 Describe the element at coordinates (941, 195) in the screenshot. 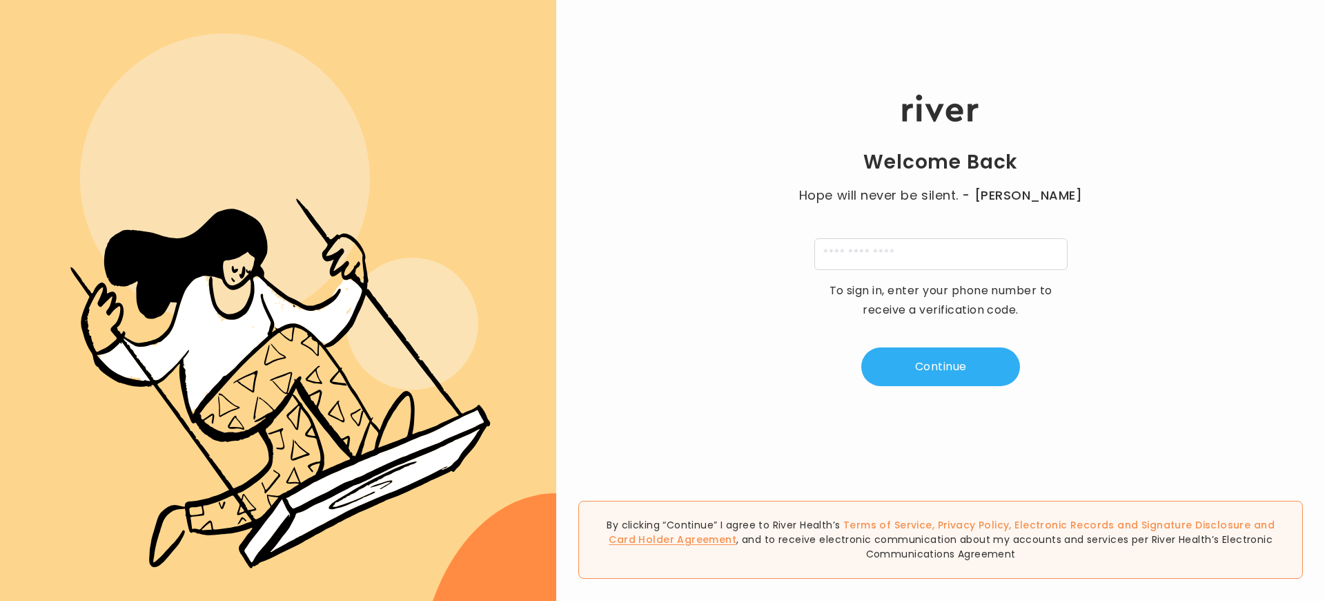

I see `p: Hope will never be silent.` at that location.